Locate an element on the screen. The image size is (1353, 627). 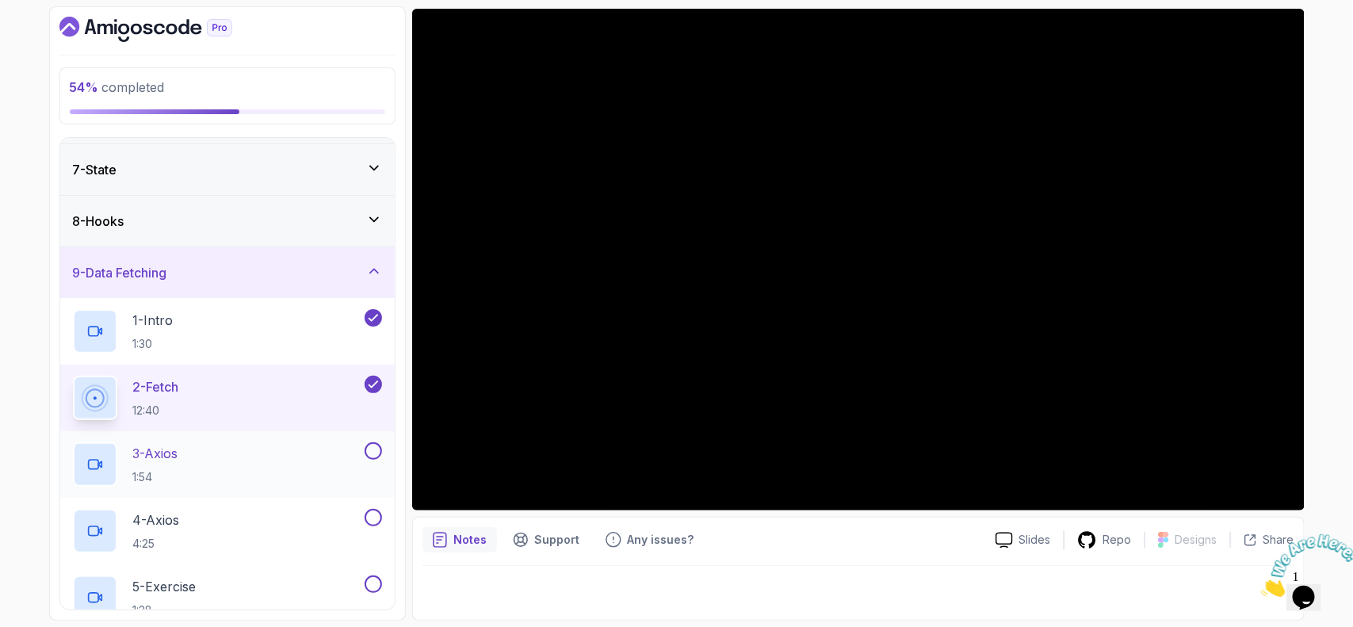
p: 4:25 is located at coordinates (156, 544).